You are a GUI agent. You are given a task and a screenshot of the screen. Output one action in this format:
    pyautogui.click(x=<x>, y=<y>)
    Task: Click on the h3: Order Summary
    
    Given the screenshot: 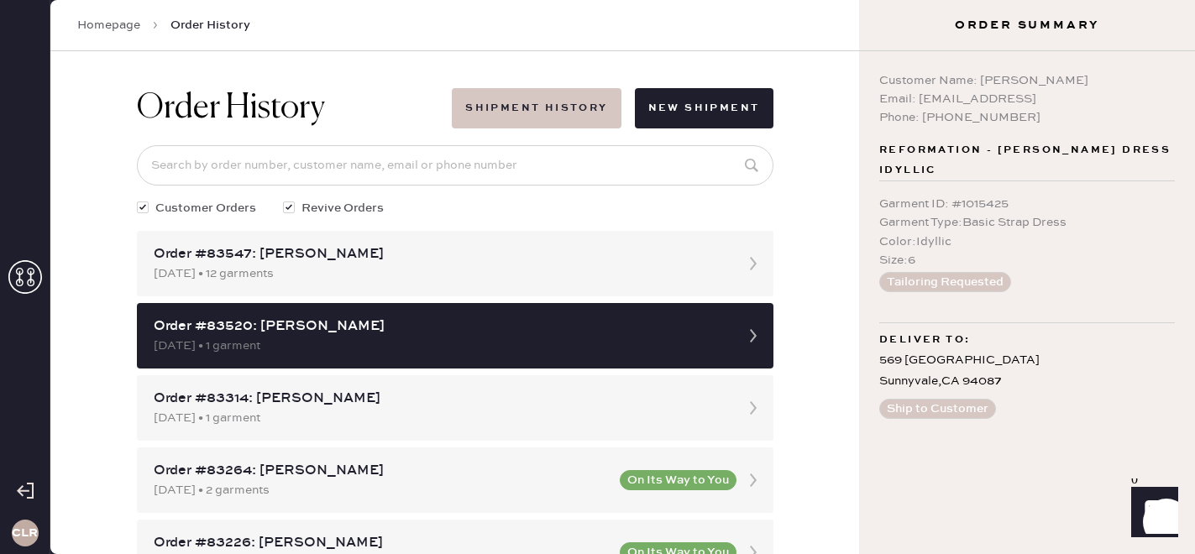 What is the action you would take?
    pyautogui.click(x=1027, y=25)
    